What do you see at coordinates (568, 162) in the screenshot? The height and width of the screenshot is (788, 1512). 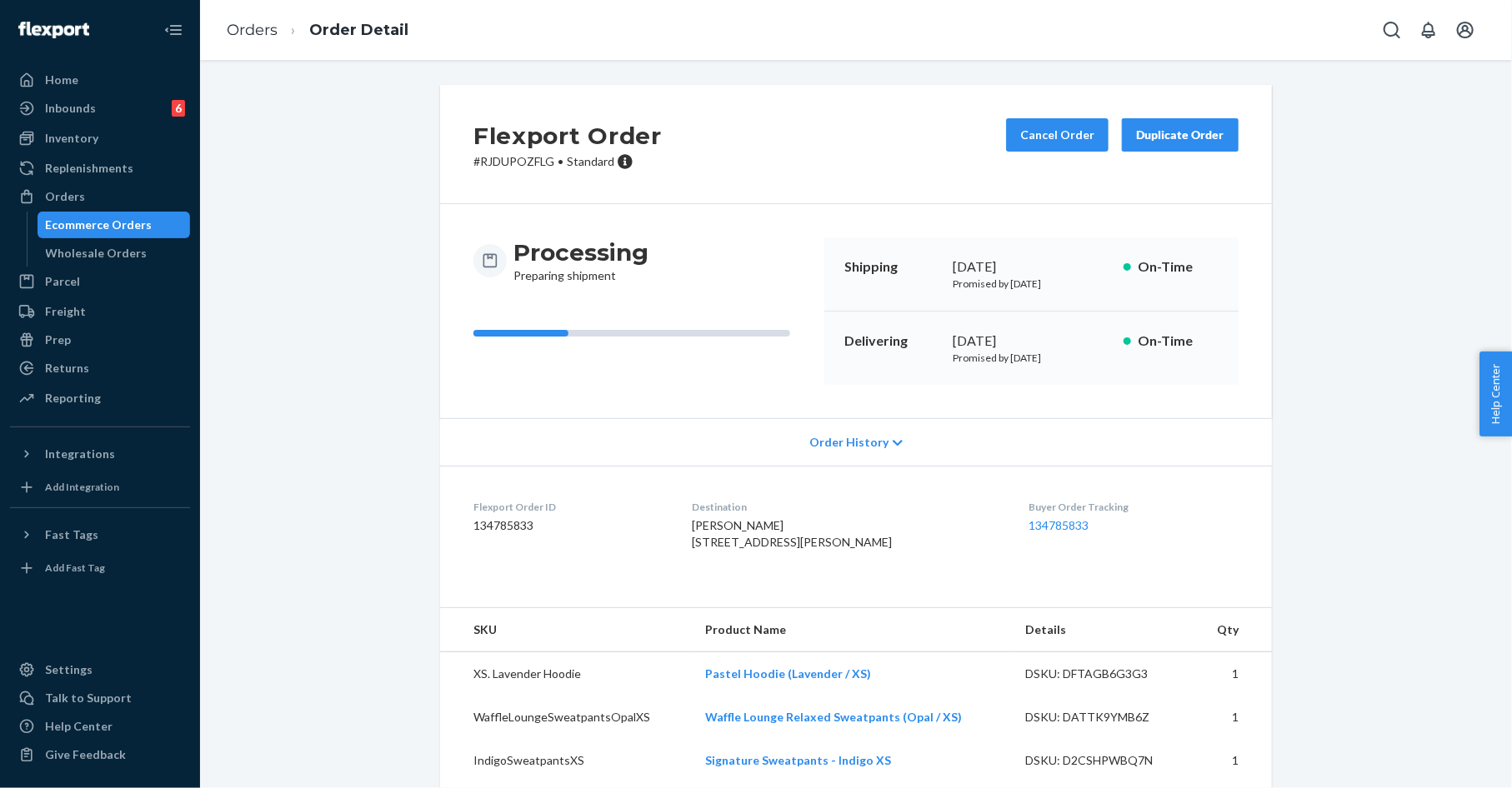 I see `p: # RJDUPOZFLG` at bounding box center [568, 162].